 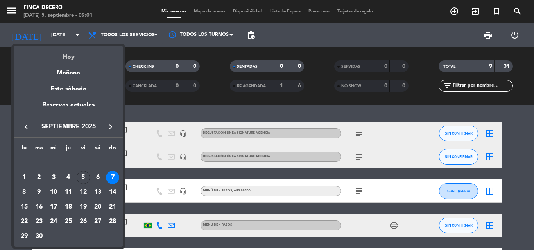 What do you see at coordinates (54, 178) in the screenshot?
I see `td: 3 de septiembre de 2025` at bounding box center [54, 178].